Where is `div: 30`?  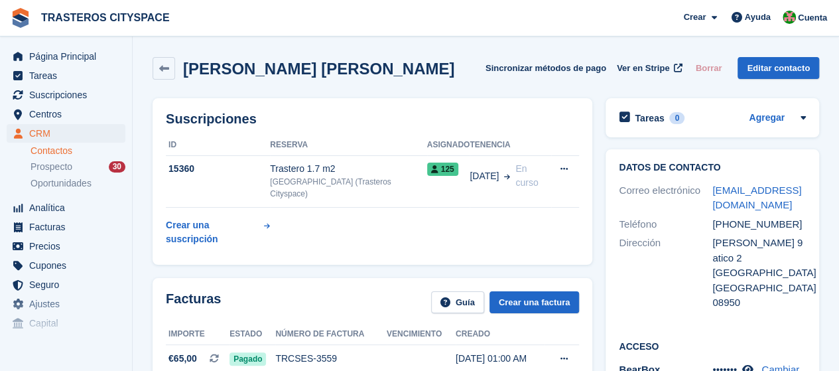 div: 30 is located at coordinates (117, 167).